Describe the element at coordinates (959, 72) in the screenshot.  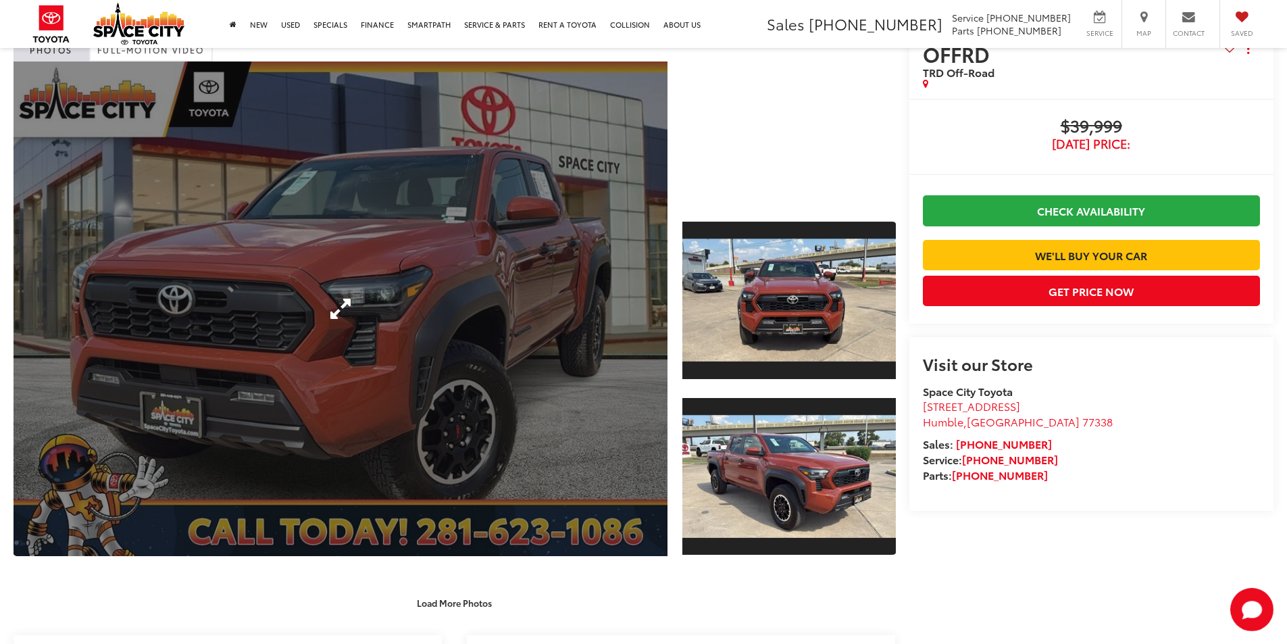
I see `span: TRD Off-Road` at that location.